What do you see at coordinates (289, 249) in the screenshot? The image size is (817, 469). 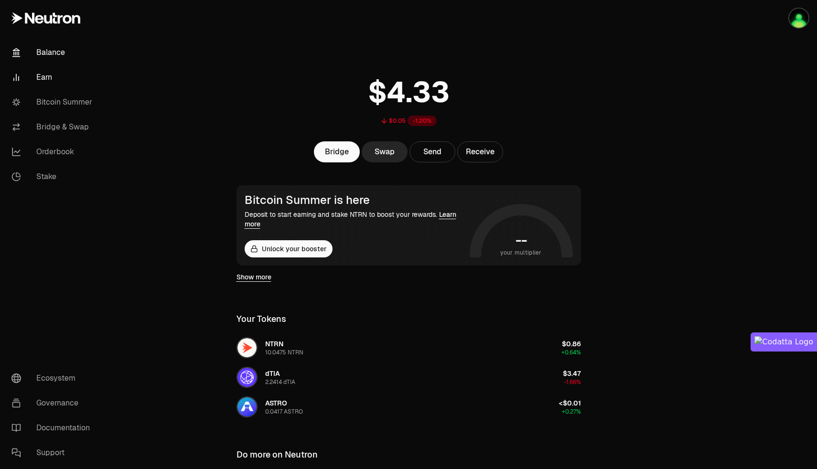 I see `button: Unlock your booster` at bounding box center [289, 249].